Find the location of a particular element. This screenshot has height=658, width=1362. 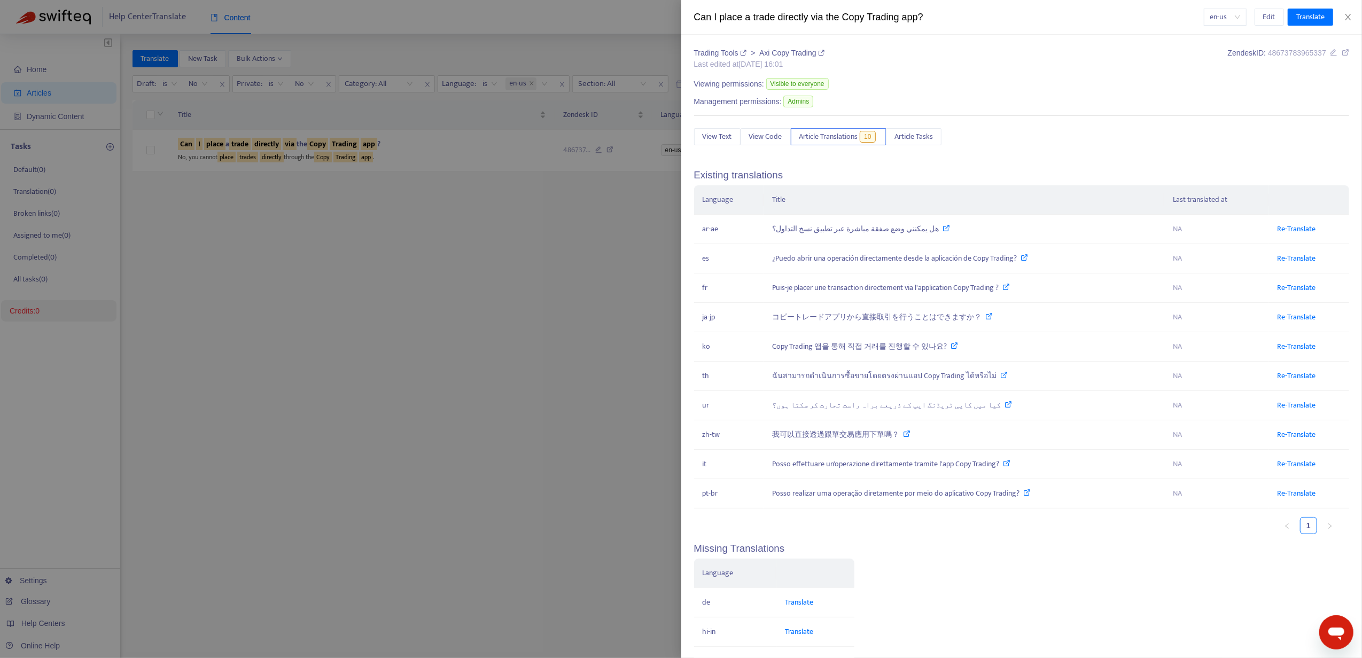

span: Edit is located at coordinates (1269, 17).